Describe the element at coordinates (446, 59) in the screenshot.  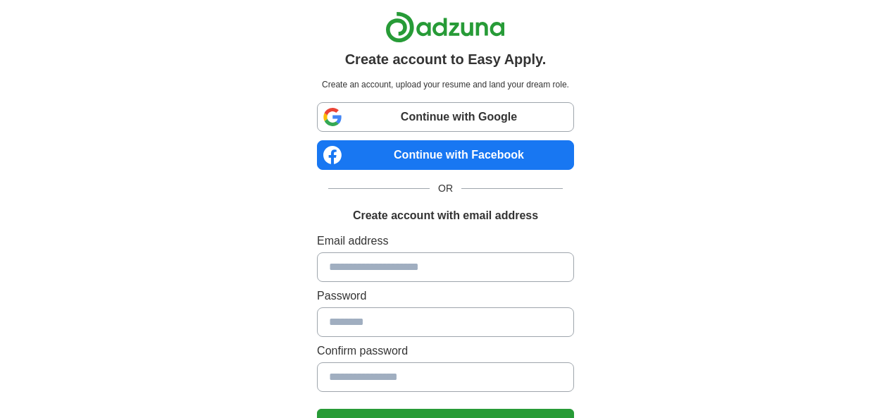
I see `h1: Create account to Easy Apply.` at that location.